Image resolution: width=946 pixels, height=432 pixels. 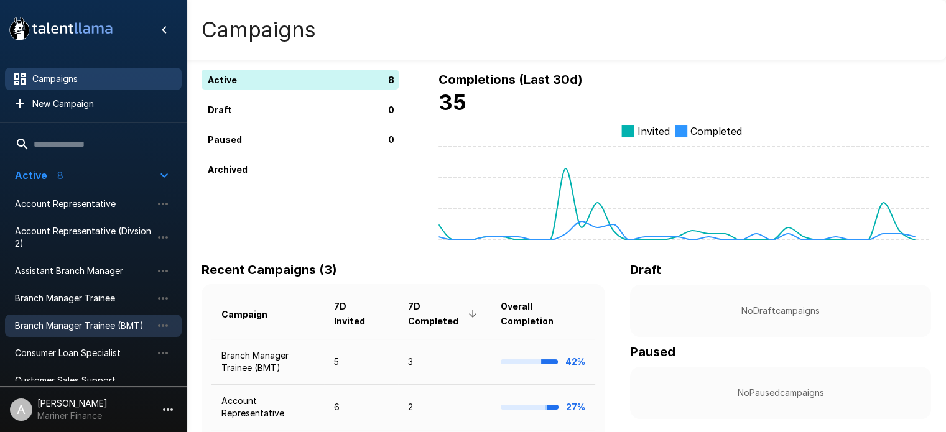 What do you see at coordinates (780, 393) in the screenshot?
I see `p: No Paused campaigns` at bounding box center [780, 393].